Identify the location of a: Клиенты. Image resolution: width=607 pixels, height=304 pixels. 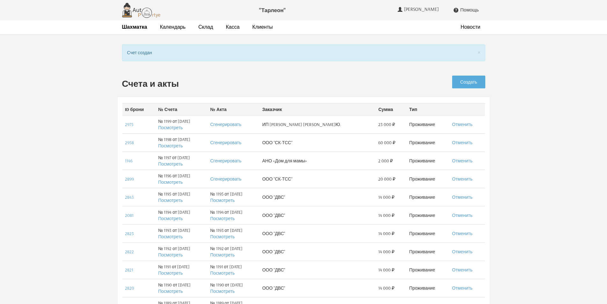
(263, 27).